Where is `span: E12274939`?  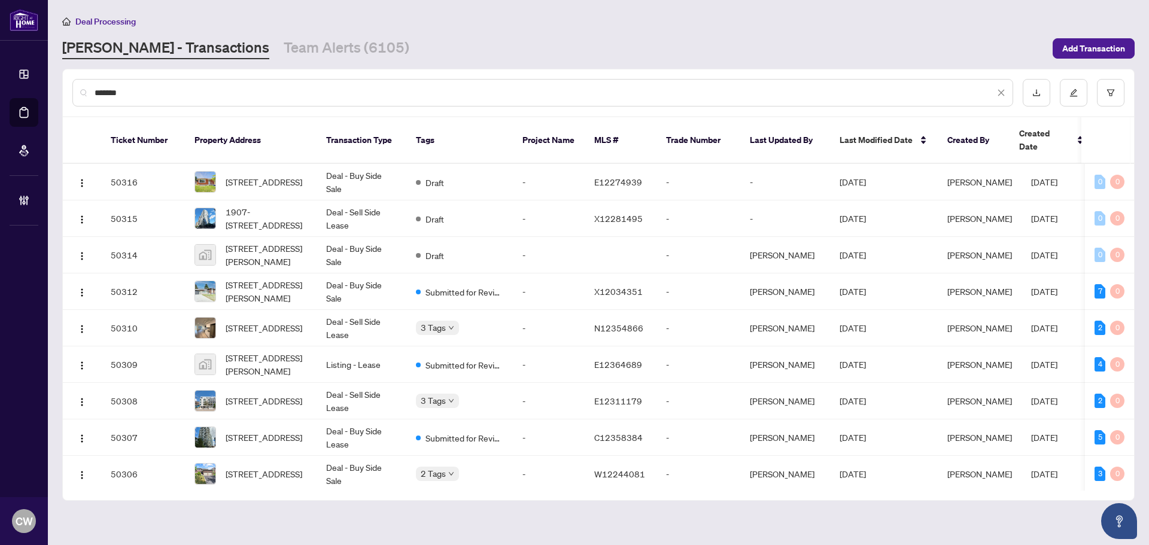
span: E12274939 is located at coordinates (618, 182).